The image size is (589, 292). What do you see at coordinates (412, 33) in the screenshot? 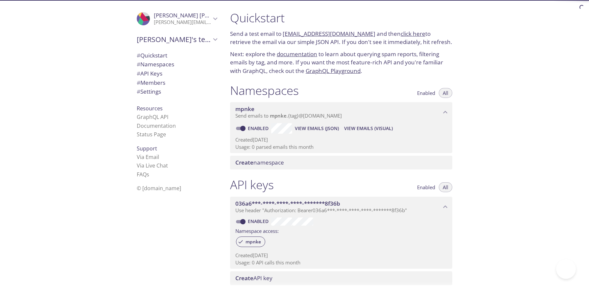
I see `a: click here` at bounding box center [412, 33].